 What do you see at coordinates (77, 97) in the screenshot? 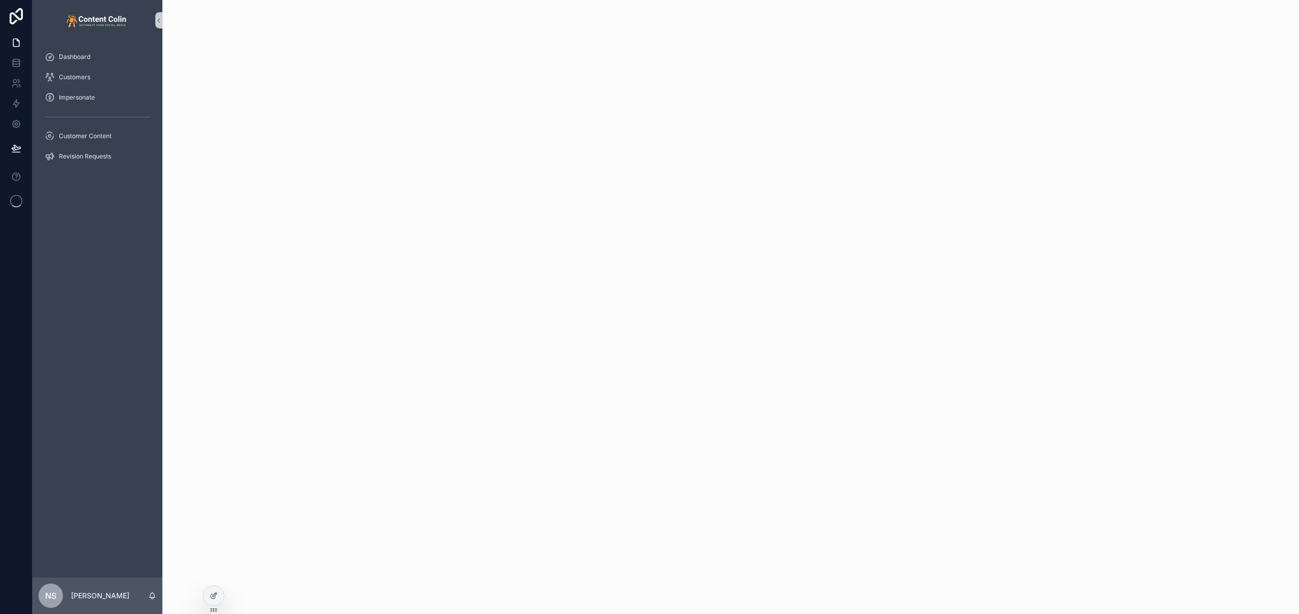
I see `span: Impersonate` at bounding box center [77, 97].